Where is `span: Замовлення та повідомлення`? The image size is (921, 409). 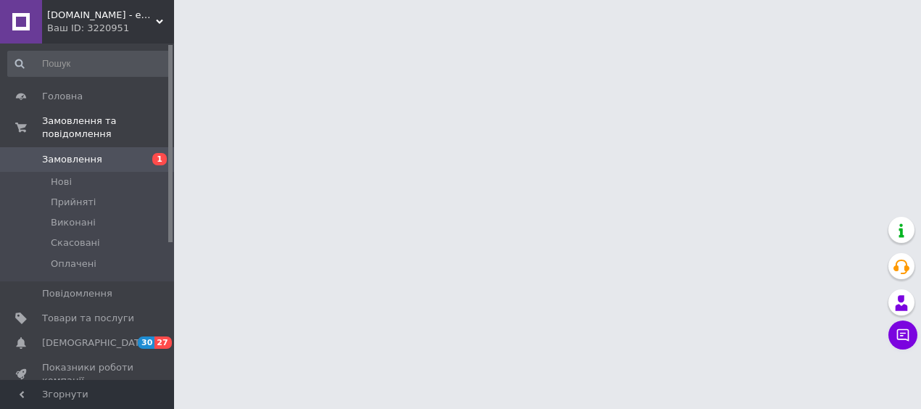
span: Замовлення та повідомлення is located at coordinates (108, 128).